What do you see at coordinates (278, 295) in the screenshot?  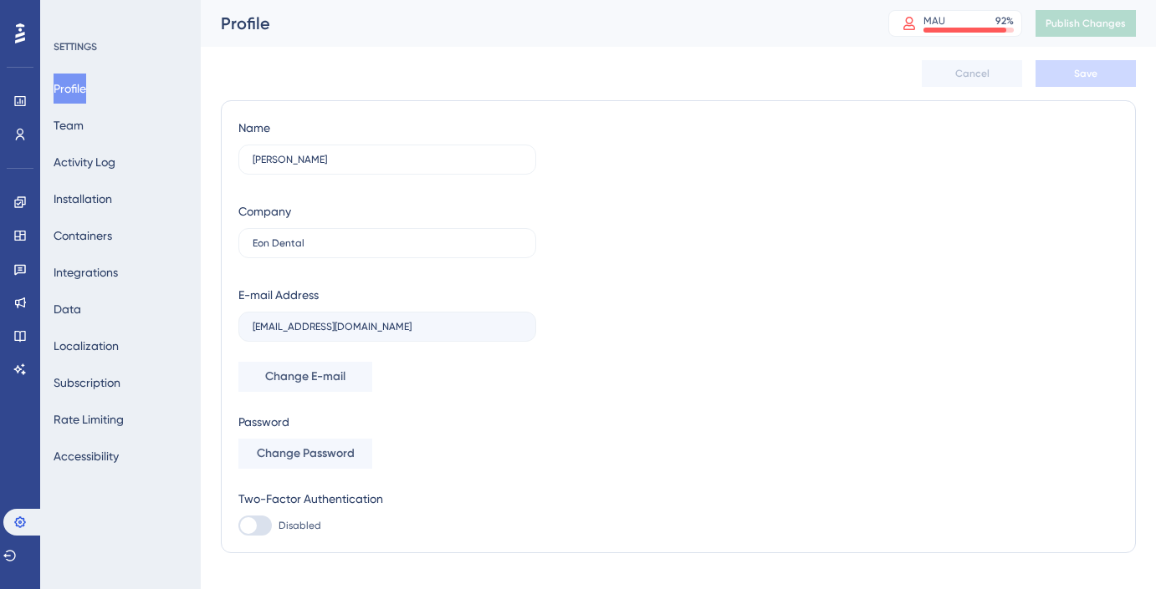 I see `div: E-mail Address` at bounding box center [278, 295].